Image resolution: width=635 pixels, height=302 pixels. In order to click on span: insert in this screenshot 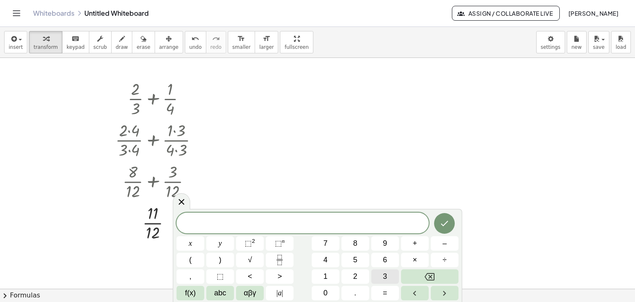, I will do `click(16, 47)`.